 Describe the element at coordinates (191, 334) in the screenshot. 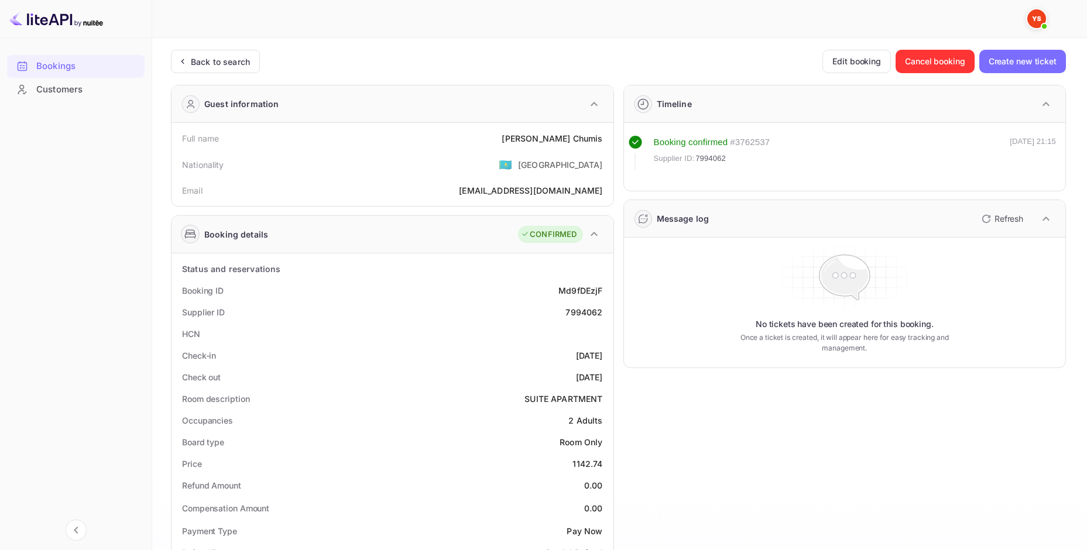

I see `div: HCN` at that location.